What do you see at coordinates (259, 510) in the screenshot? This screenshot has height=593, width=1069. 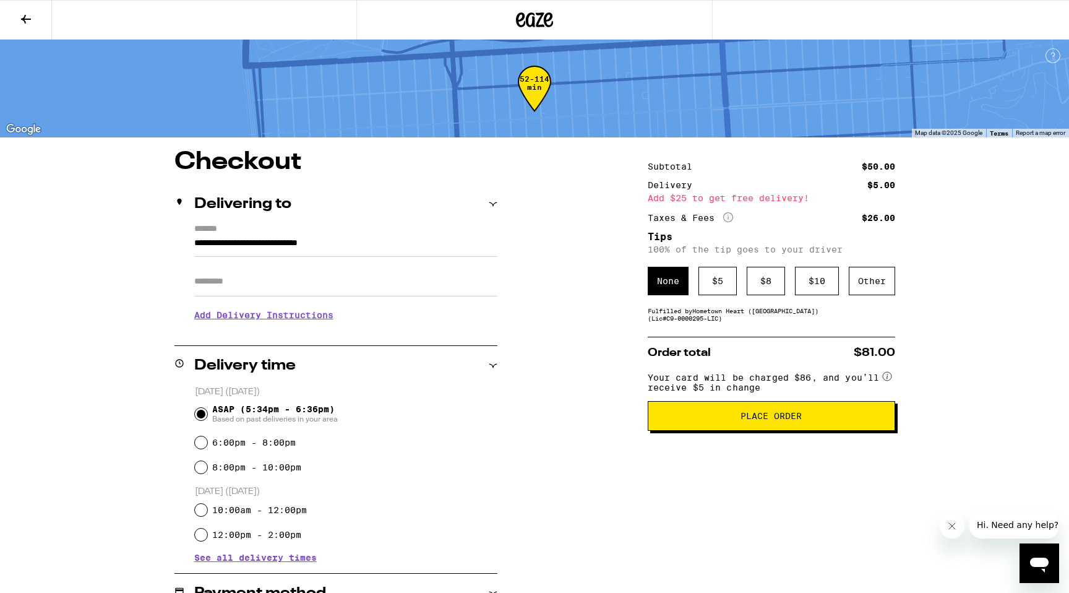 I see `label: 10:00am - 12:00pm` at bounding box center [259, 510].